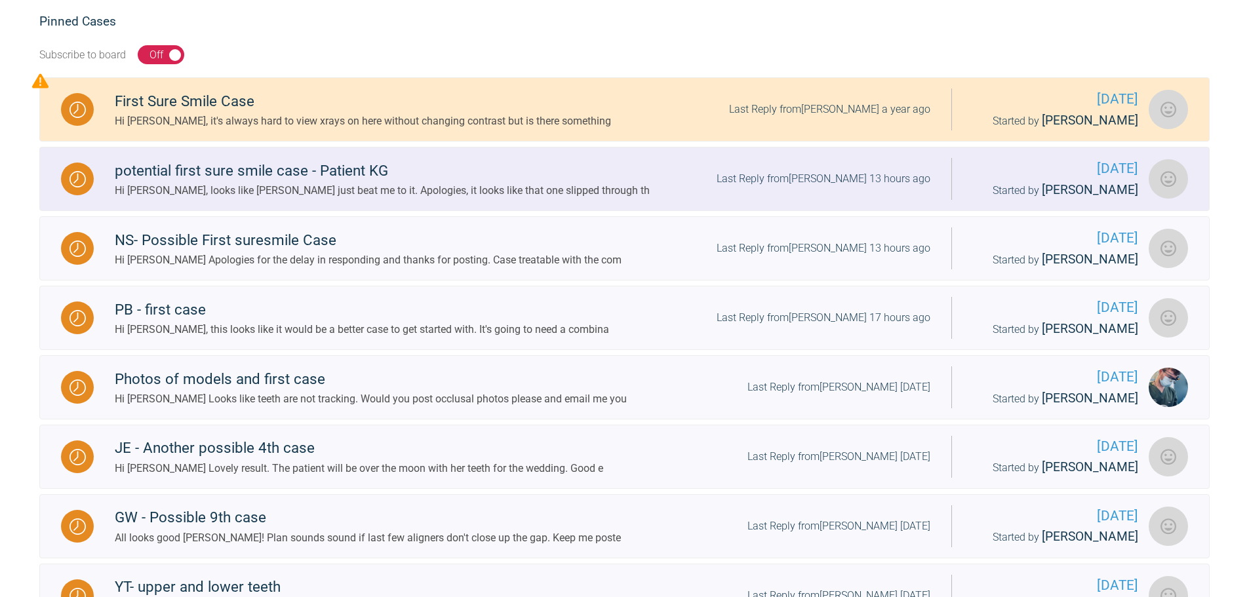  Describe the element at coordinates (156, 55) in the screenshot. I see `div: Off` at that location.